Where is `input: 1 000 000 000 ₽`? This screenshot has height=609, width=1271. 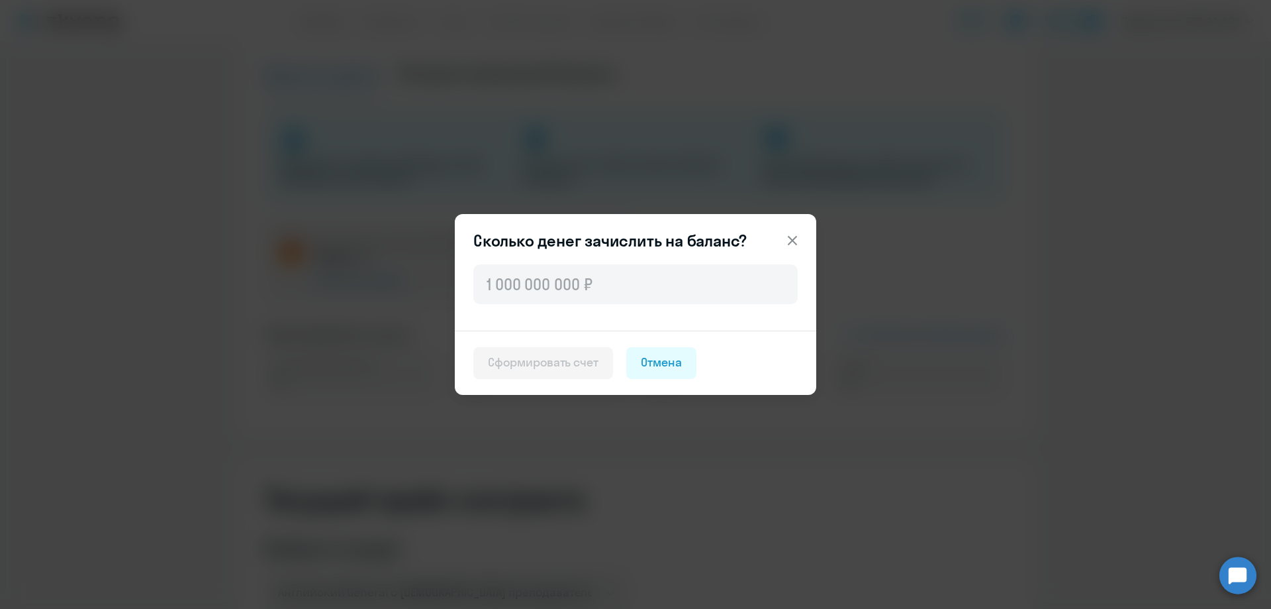 input: 1 000 000 000 ₽ is located at coordinates (636, 284).